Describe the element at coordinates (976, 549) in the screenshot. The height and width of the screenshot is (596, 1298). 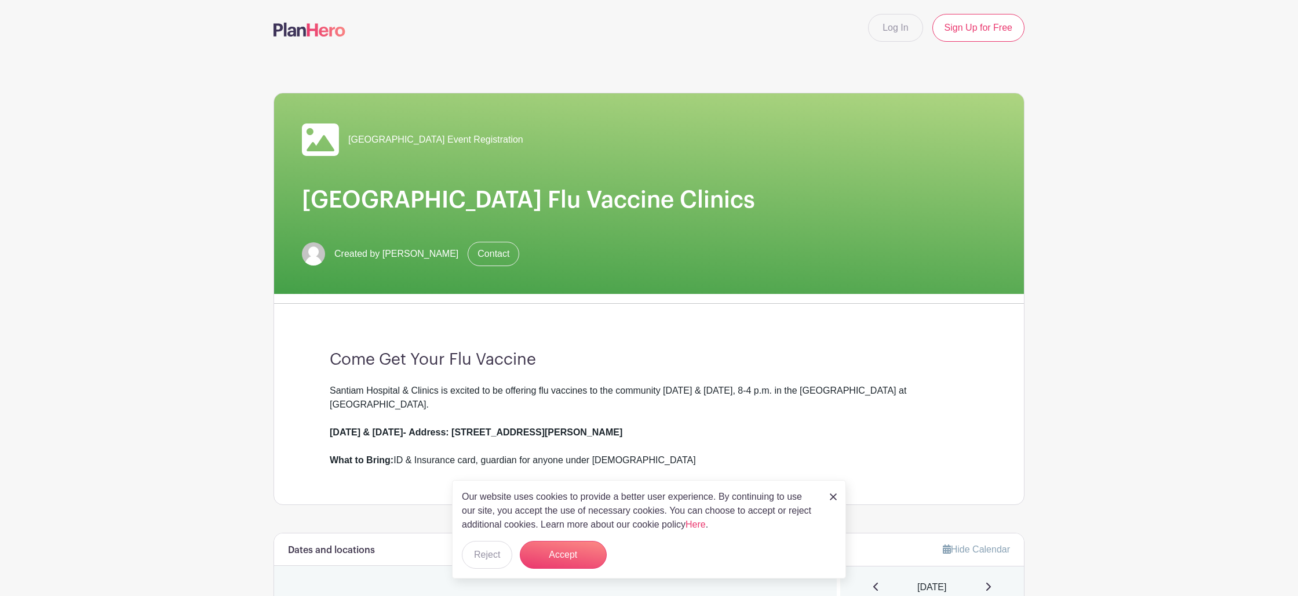
I see `a: Hide Calendar` at that location.